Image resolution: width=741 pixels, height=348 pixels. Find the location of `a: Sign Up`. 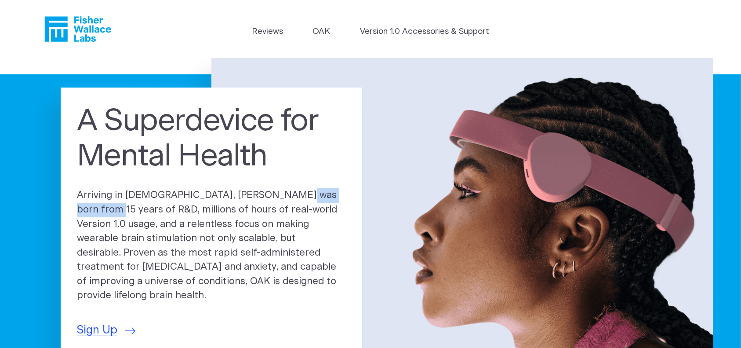

a: Sign Up is located at coordinates (106, 330).